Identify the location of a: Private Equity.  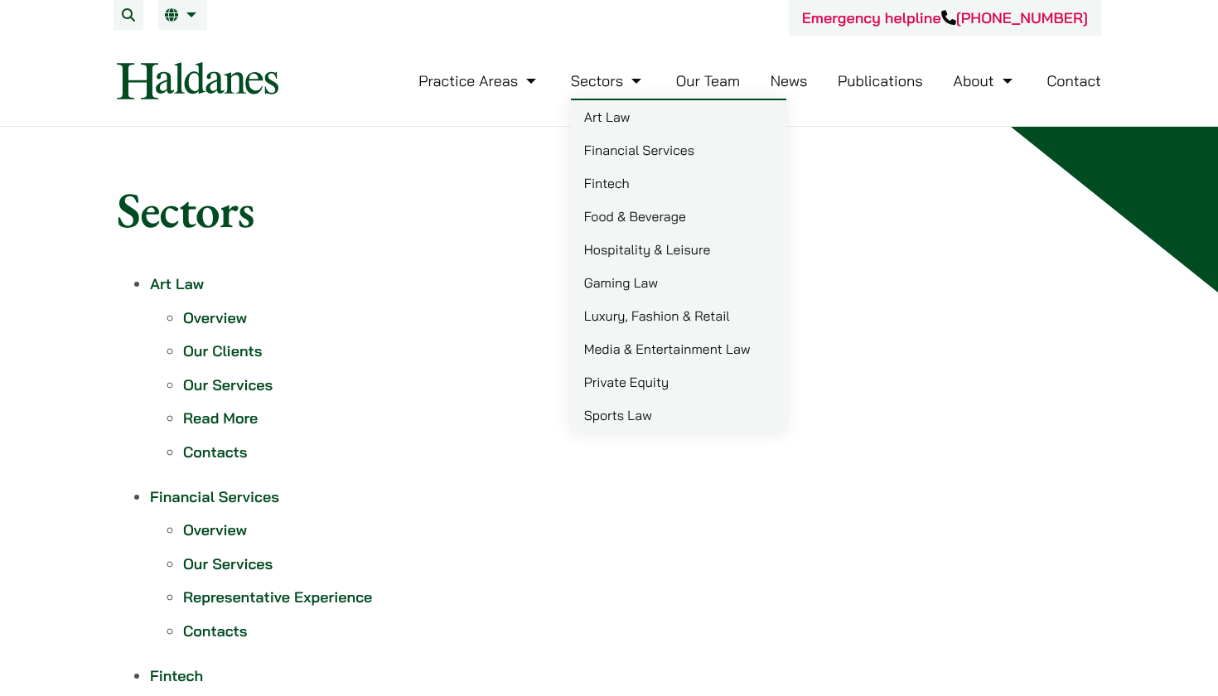
(679, 382).